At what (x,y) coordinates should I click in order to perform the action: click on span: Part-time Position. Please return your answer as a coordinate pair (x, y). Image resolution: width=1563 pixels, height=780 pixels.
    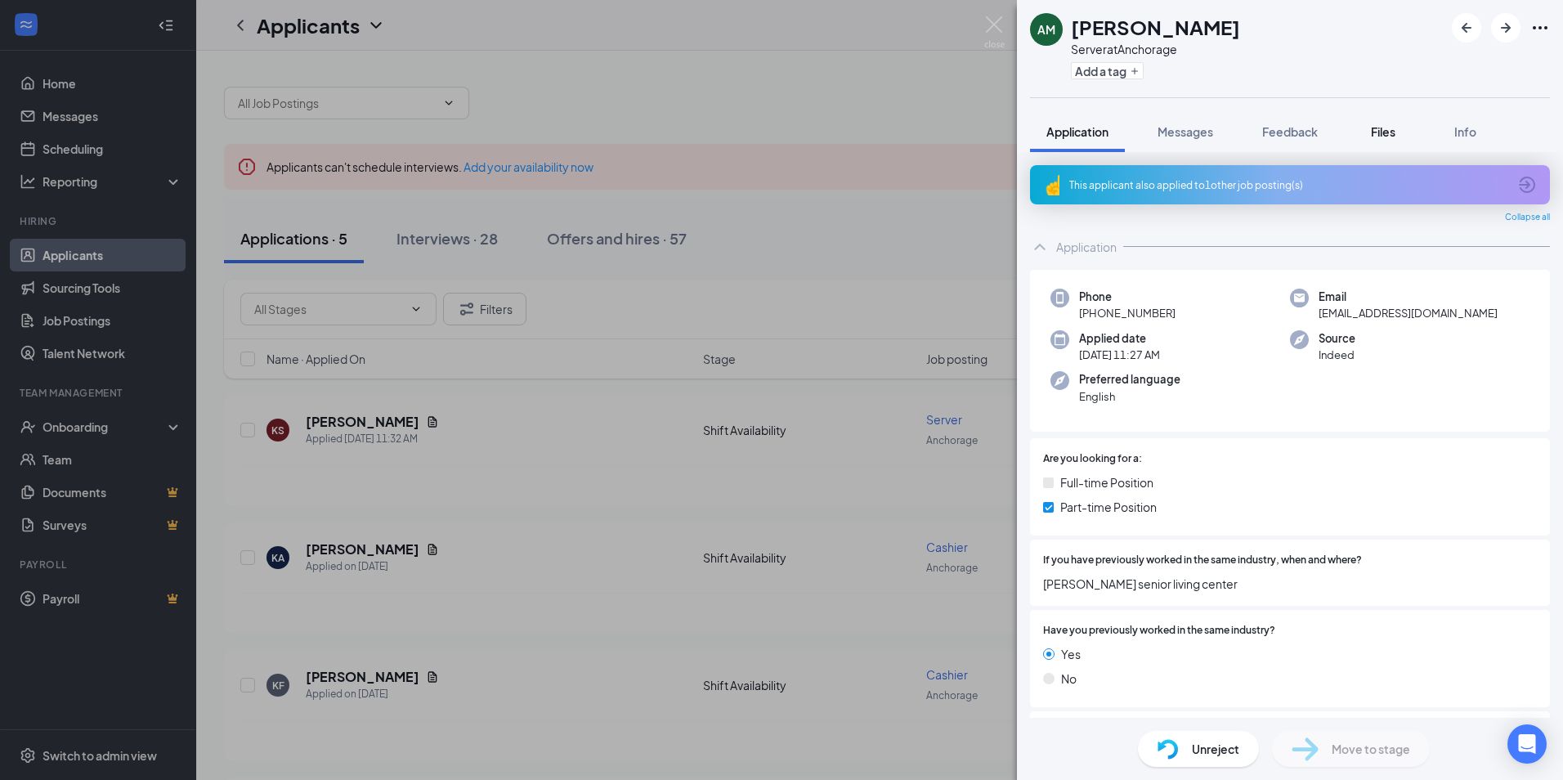
    Looking at the image, I should click on (1108, 507).